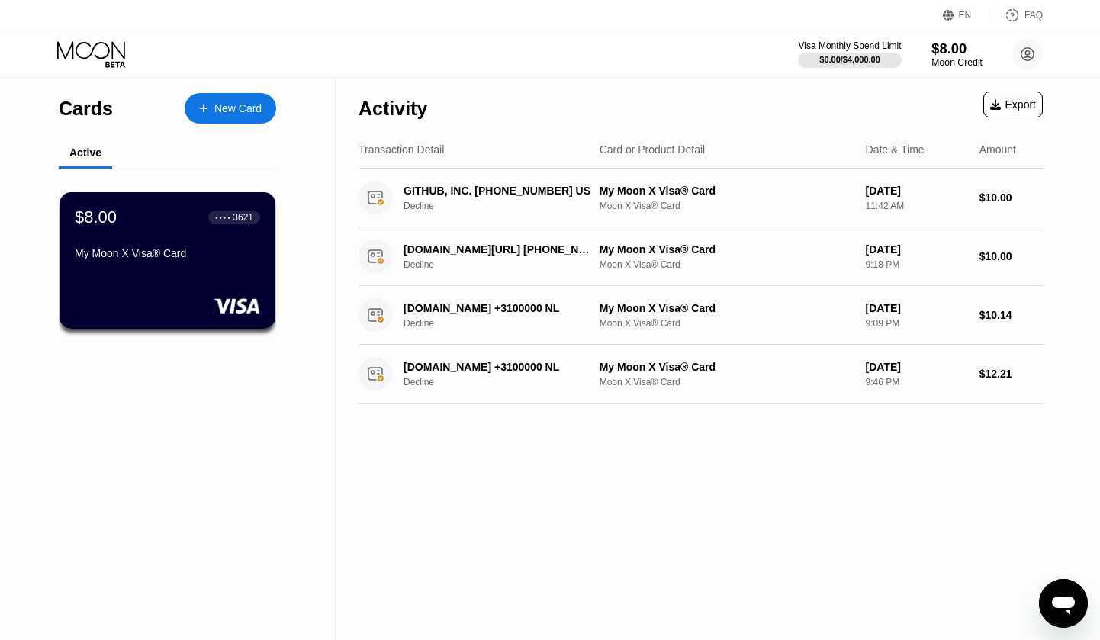 This screenshot has width=1100, height=640. Describe the element at coordinates (916, 382) in the screenshot. I see `div: 9:46 PM` at that location.